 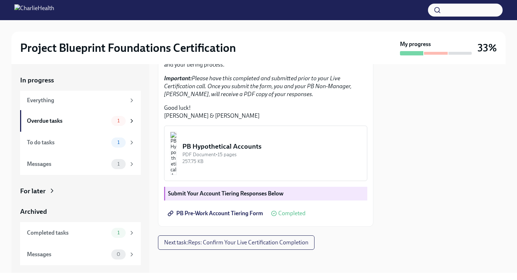 What do you see at coordinates (216, 213) in the screenshot?
I see `span: PB Pre-Work Account Tiering Form` at bounding box center [216, 213].